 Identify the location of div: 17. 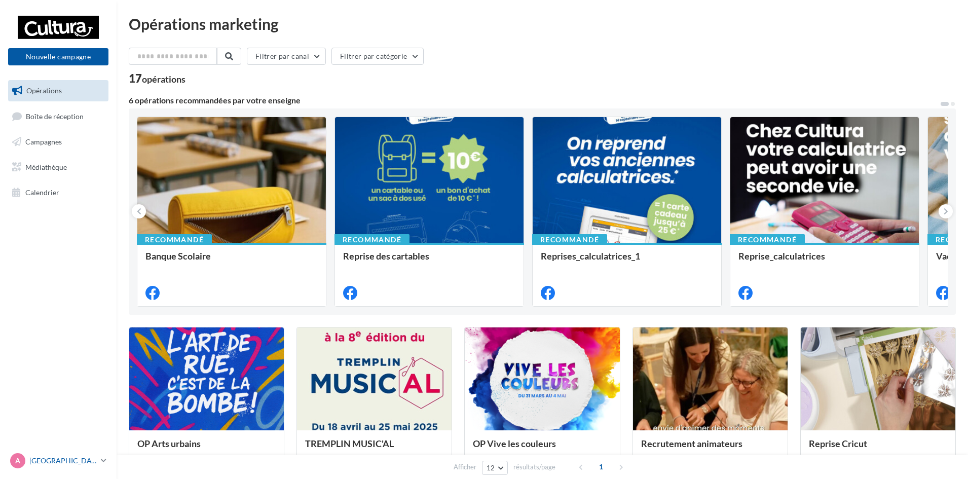
(157, 79).